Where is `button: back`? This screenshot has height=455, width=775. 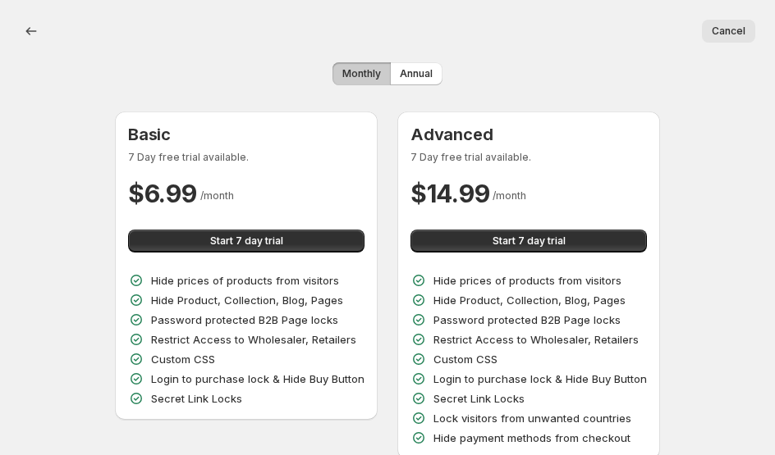
button: back is located at coordinates (31, 31).